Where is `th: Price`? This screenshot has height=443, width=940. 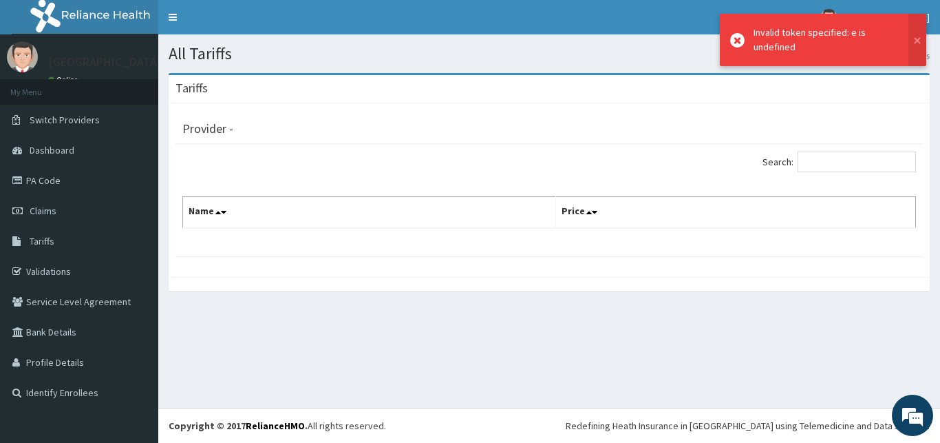
th: Price is located at coordinates (736, 213).